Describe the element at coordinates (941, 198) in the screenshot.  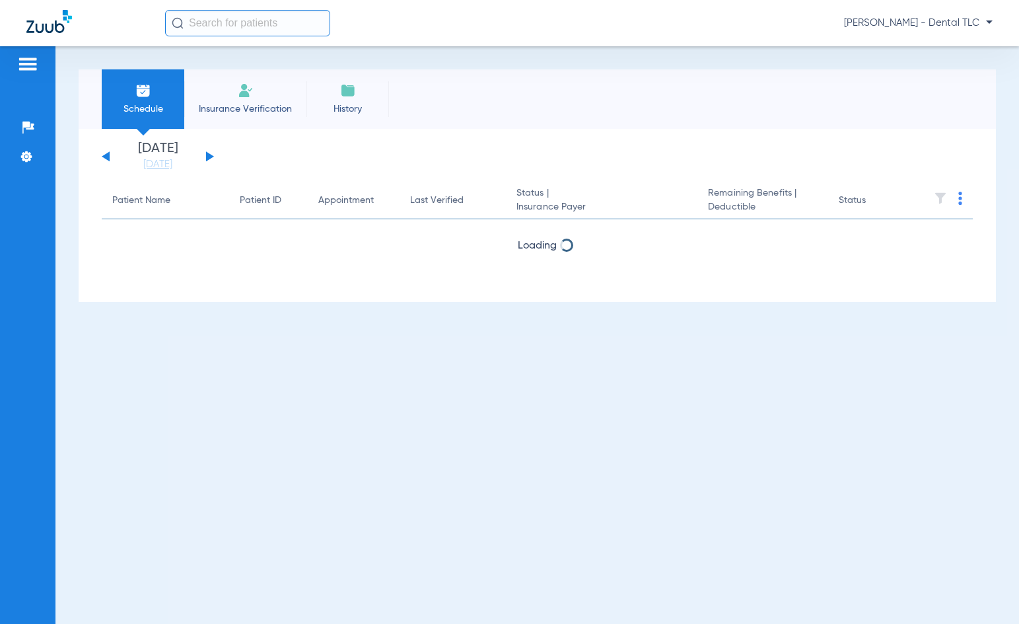
I see `img: filter.svg` at that location.